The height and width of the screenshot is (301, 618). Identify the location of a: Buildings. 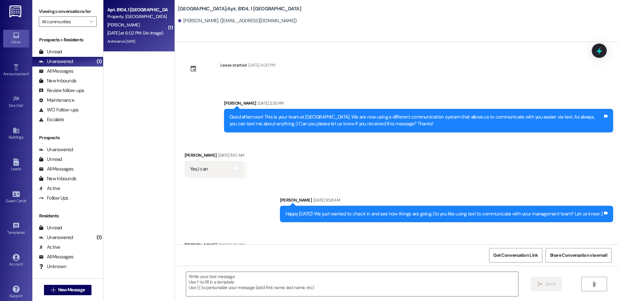
(16, 134).